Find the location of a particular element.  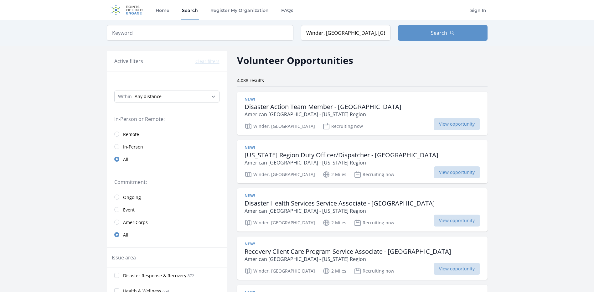

span: Remote is located at coordinates (131, 134).